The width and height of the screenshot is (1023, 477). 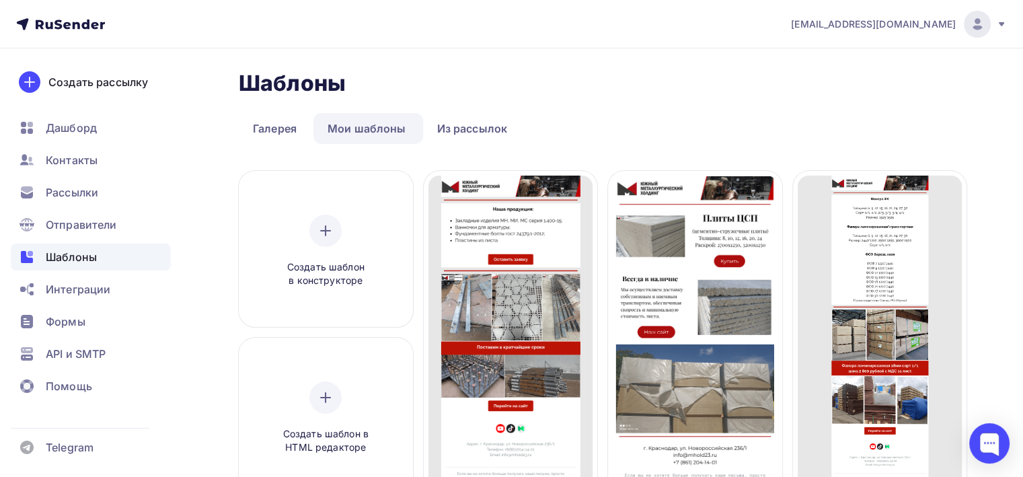 What do you see at coordinates (69, 386) in the screenshot?
I see `span: Помощь` at bounding box center [69, 386].